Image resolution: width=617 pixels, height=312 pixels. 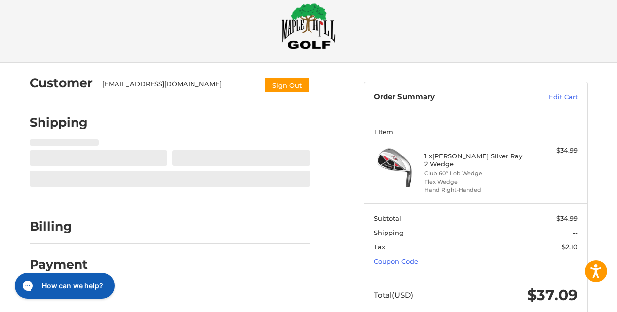 What do you see at coordinates (387, 218) in the screenshot?
I see `span: Subtotal` at bounding box center [387, 218].